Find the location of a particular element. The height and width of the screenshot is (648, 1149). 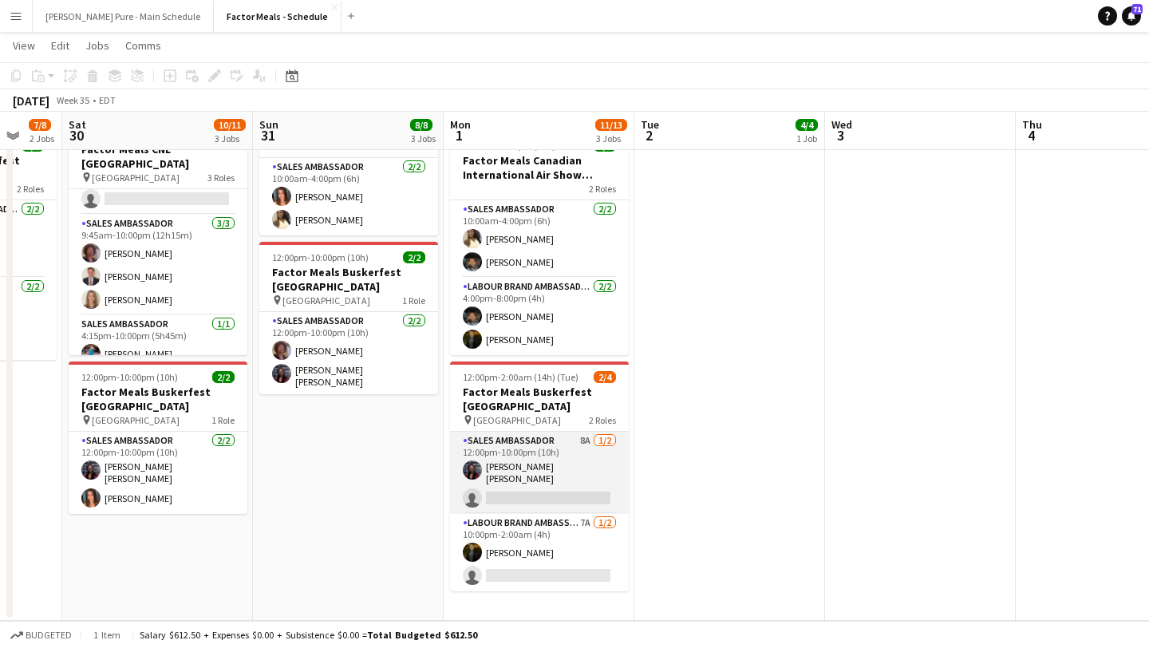

span: Jobs is located at coordinates (97, 45).